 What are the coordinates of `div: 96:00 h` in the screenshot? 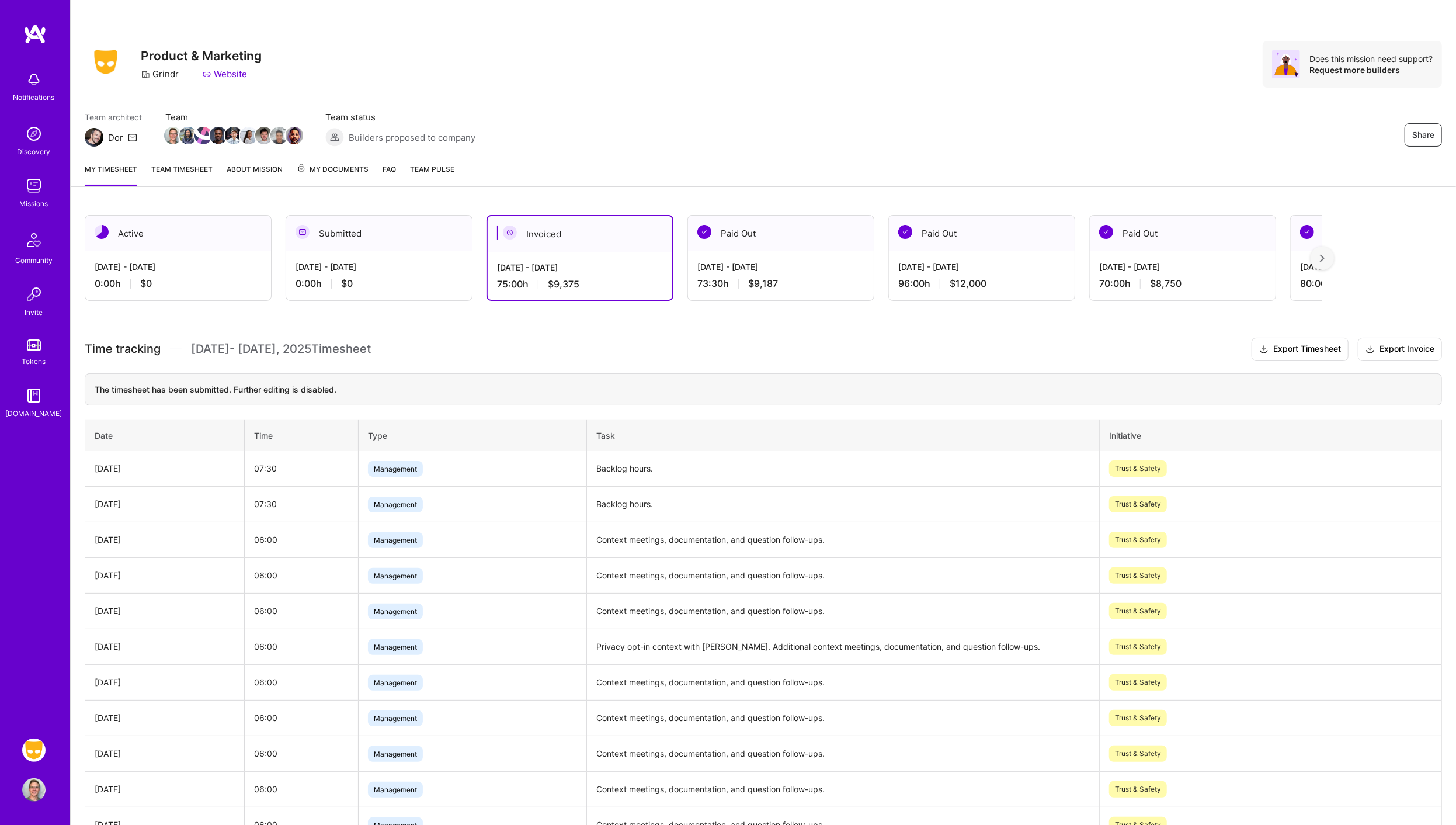 It's located at (982, 283).